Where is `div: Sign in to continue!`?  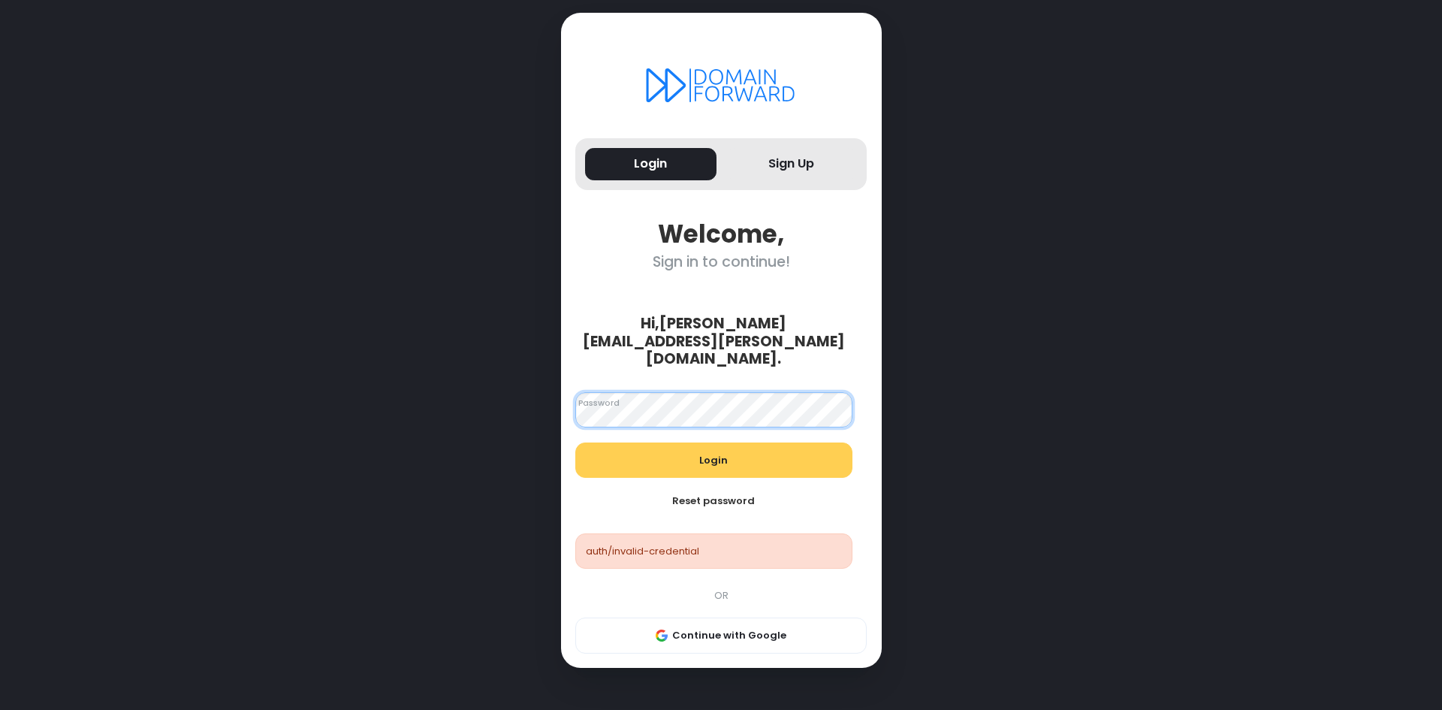
div: Sign in to continue! is located at coordinates (721, 261).